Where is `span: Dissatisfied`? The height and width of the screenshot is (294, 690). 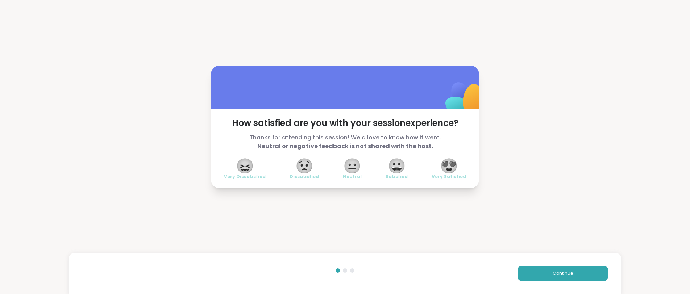 span: Dissatisfied is located at coordinates (304, 177).